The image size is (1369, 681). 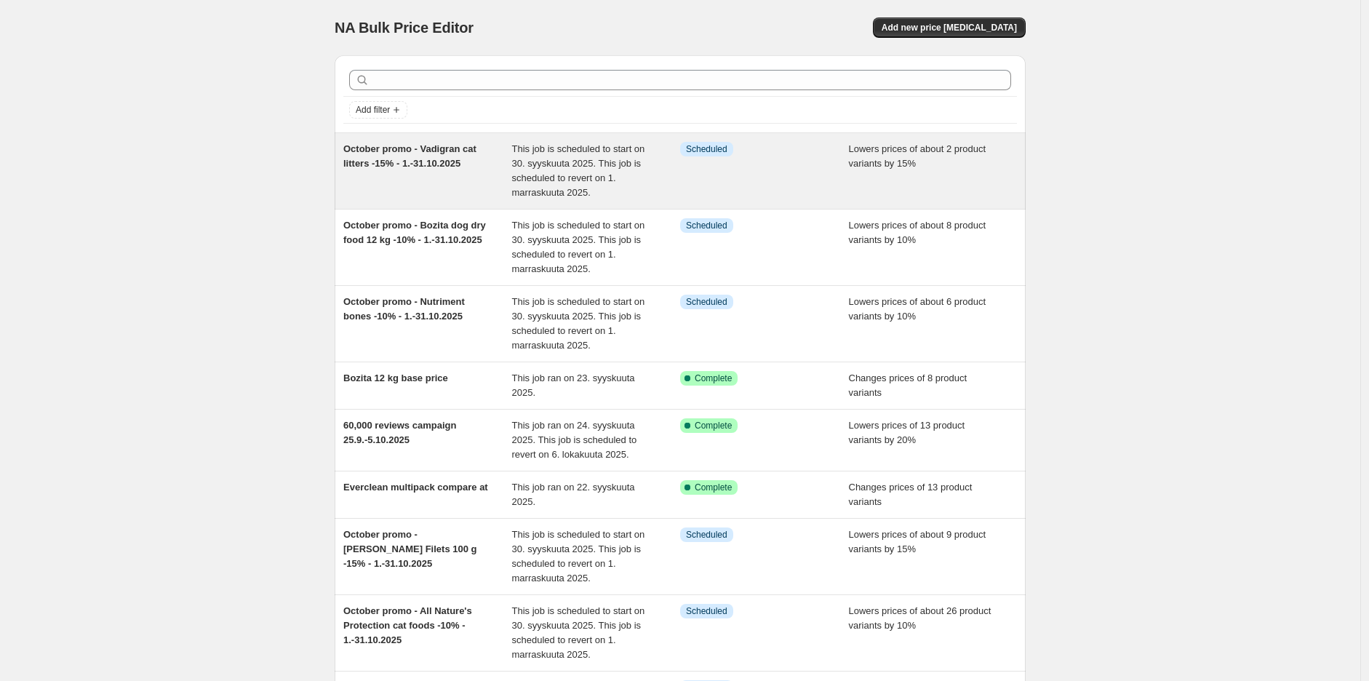 What do you see at coordinates (415, 487) in the screenshot?
I see `span: Everclean multipack compare at` at bounding box center [415, 487].